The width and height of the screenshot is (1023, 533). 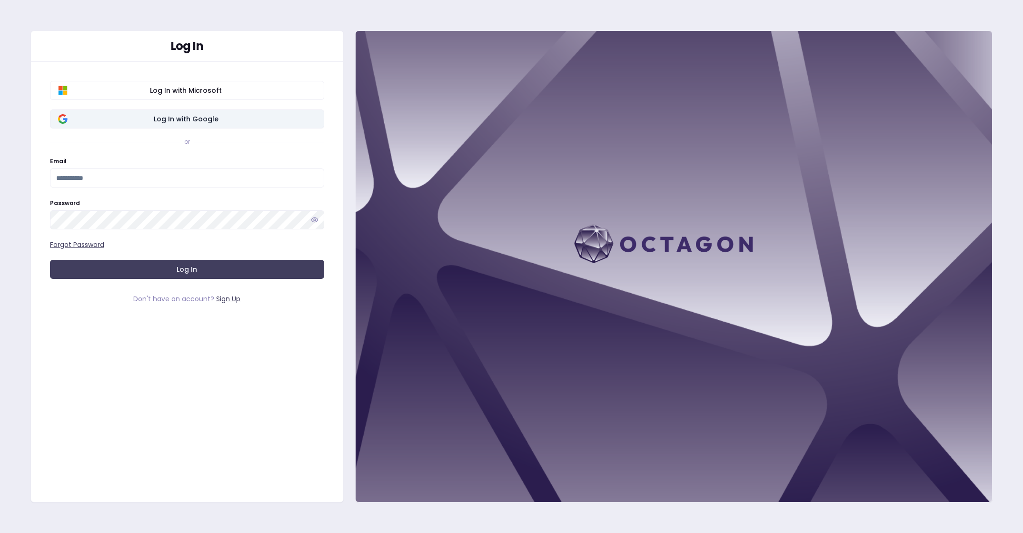 I want to click on div: Don't have an account?, so click(x=187, y=299).